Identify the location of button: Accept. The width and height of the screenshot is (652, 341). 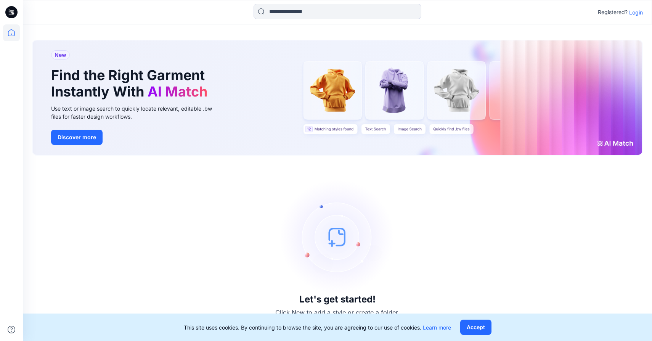
(476, 327).